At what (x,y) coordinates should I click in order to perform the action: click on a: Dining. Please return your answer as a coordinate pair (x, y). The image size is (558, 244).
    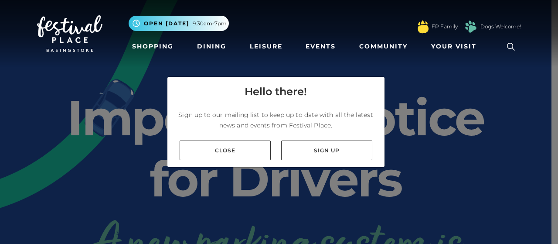
    Looking at the image, I should click on (212, 46).